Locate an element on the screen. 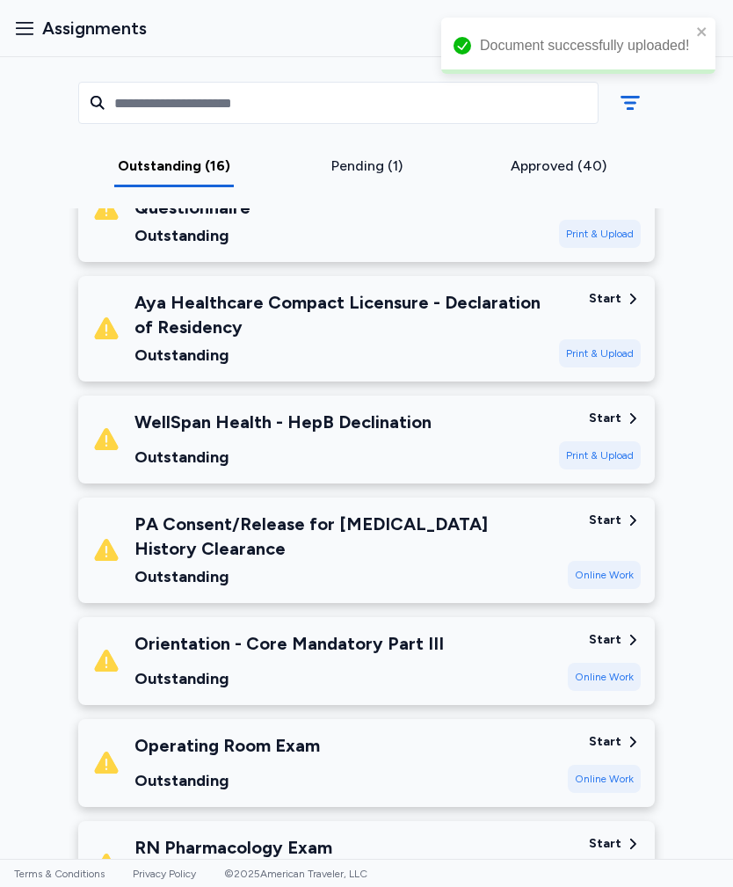 This screenshot has height=887, width=733. button: close is located at coordinates (702, 32).